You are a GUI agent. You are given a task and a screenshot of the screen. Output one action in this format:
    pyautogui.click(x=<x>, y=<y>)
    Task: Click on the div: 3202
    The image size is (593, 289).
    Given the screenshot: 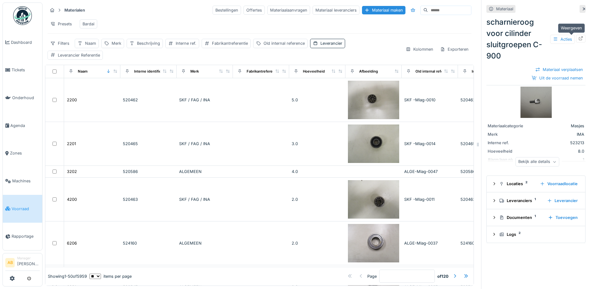 What is the action you would take?
    pyautogui.click(x=72, y=171)
    